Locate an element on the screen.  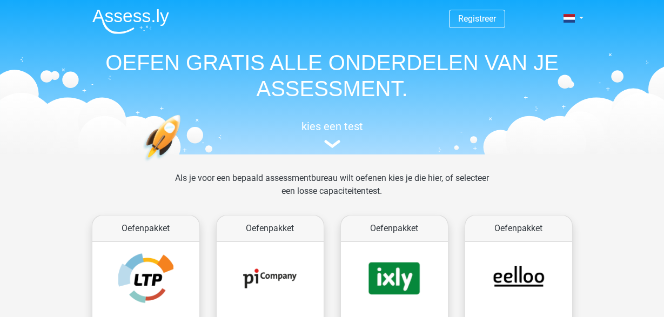
h1: OEFEN GRATIS ALLE ONDERDELEN VAN JE ASSESSMENT. is located at coordinates (332, 76).